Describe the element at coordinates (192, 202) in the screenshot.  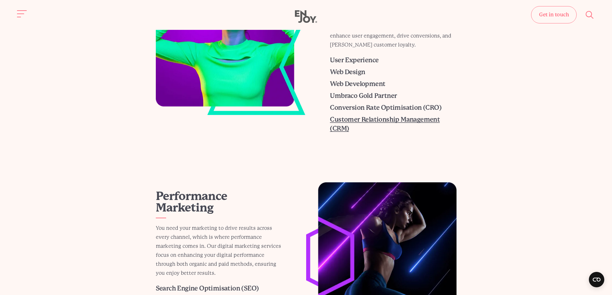
I see `a: Performance Marketing` at that location.